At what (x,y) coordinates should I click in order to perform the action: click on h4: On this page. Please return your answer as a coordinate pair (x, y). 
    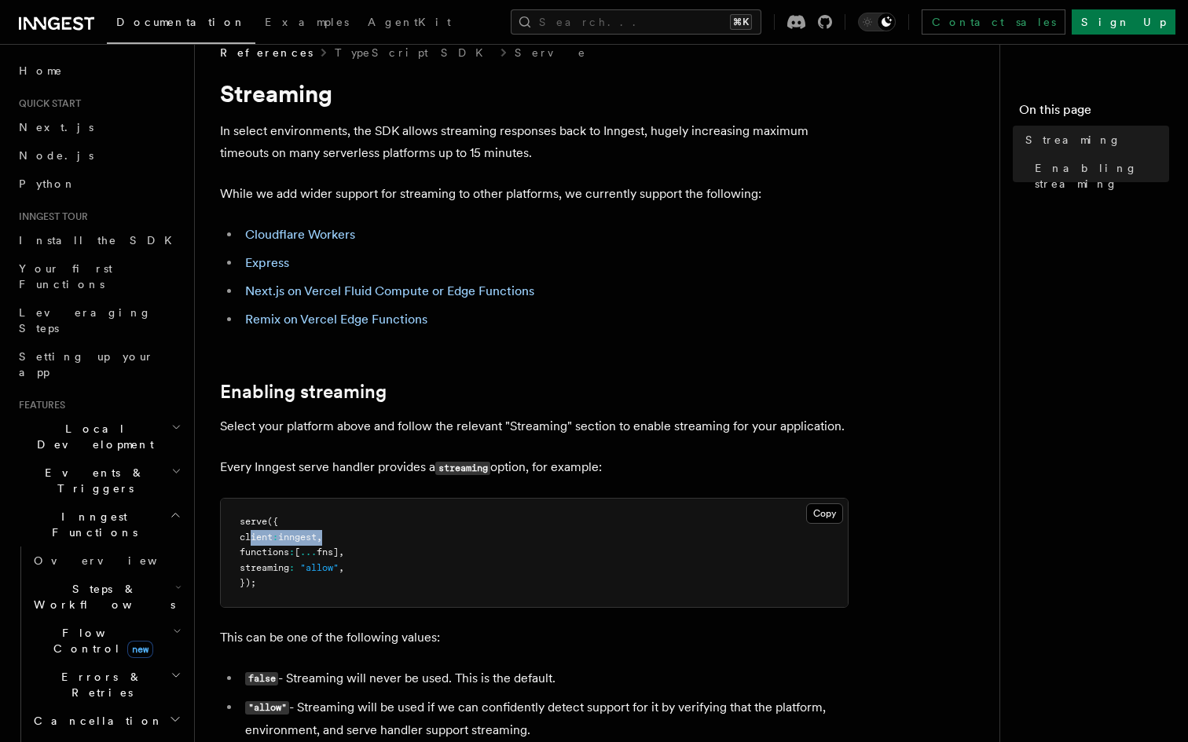
    Looking at the image, I should click on (1093, 113).